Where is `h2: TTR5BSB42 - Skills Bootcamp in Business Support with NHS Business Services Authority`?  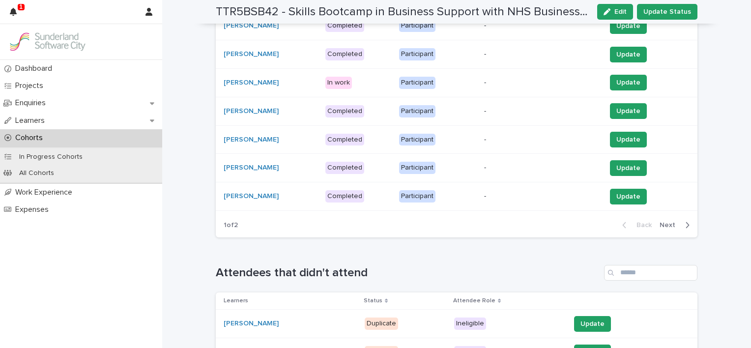 h2: TTR5BSB42 - Skills Bootcamp in Business Support with NHS Business Services Authority is located at coordinates (403, 12).